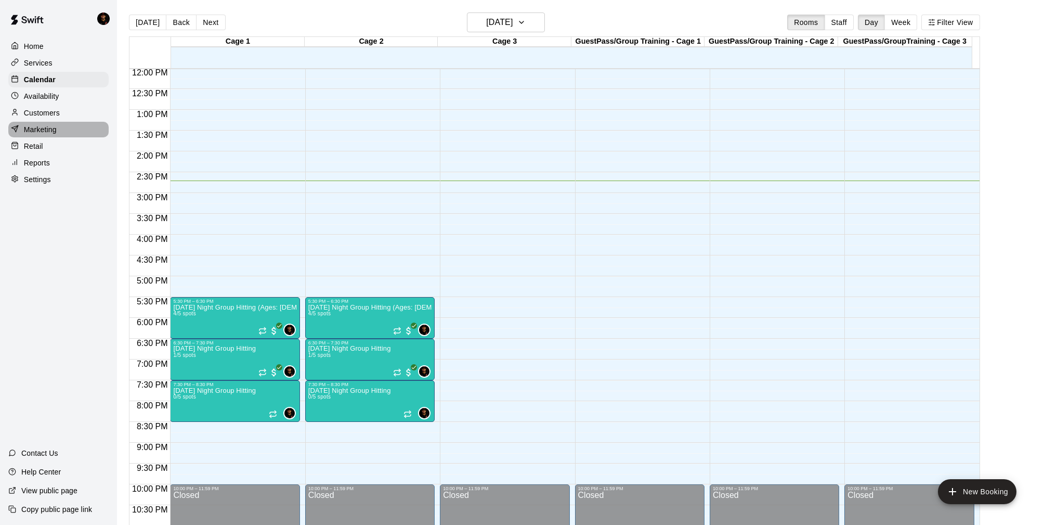 The width and height of the screenshot is (1044, 525). Describe the element at coordinates (58, 130) in the screenshot. I see `div: Marketing` at that location.